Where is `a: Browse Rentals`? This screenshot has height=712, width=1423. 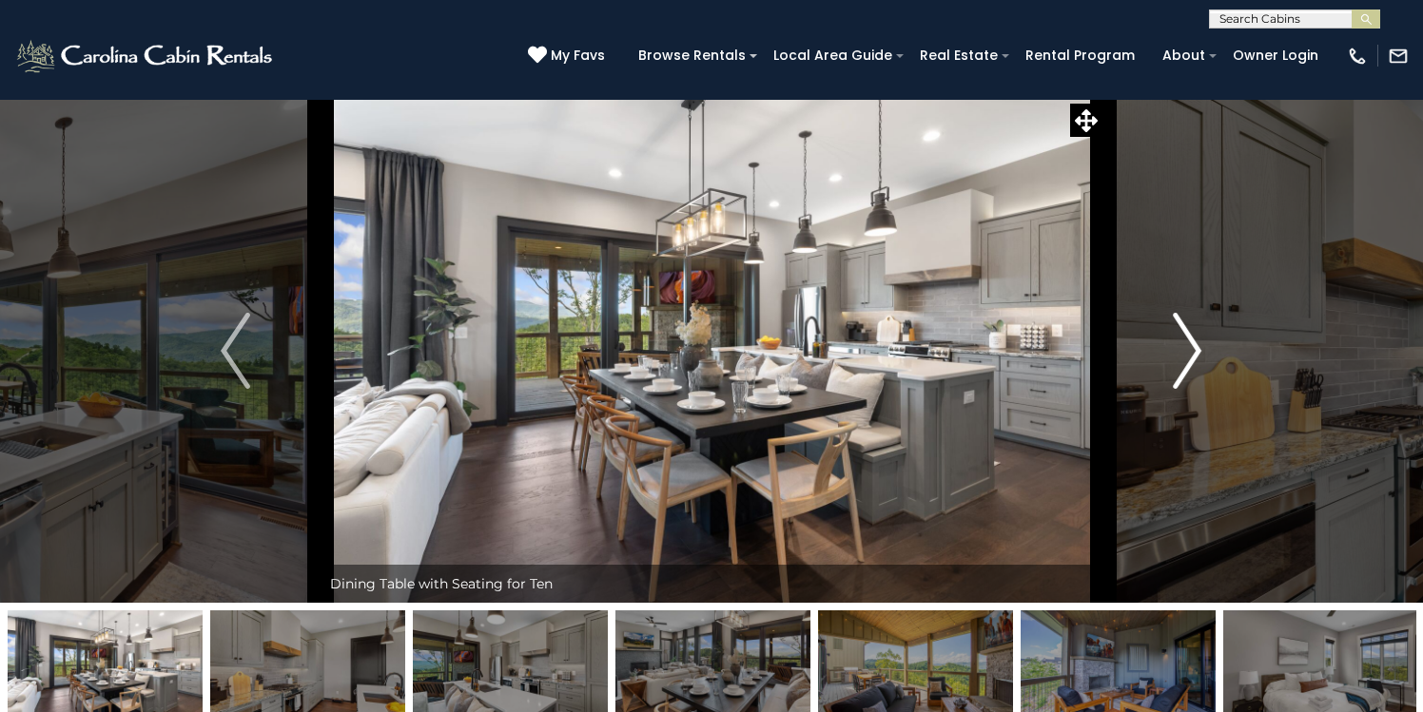
a: Browse Rentals is located at coordinates (692, 55).